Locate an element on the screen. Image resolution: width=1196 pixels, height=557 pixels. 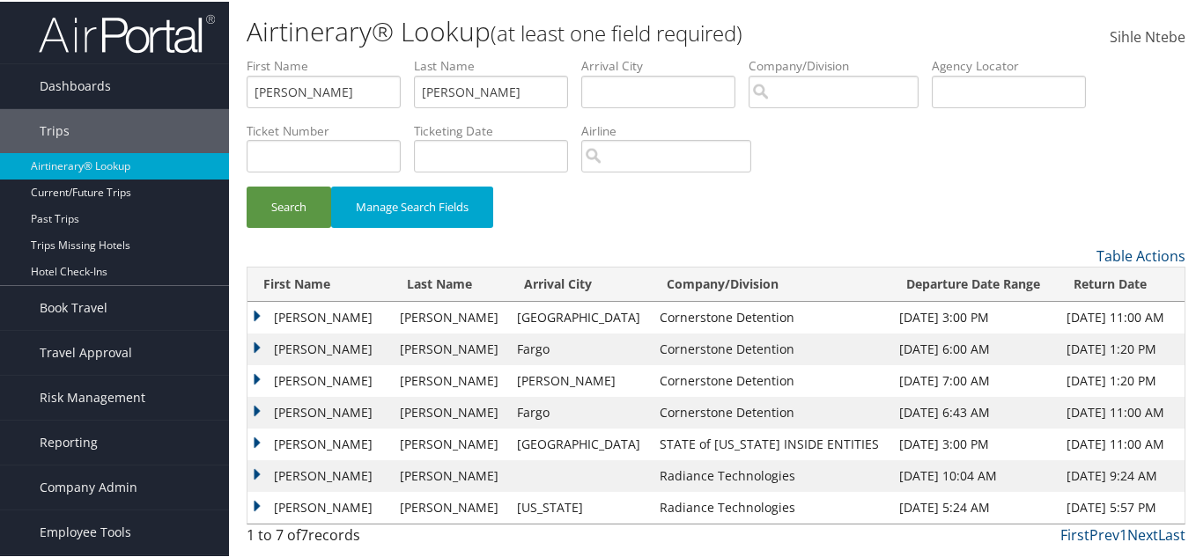
span: Risk Management is located at coordinates (92, 396).